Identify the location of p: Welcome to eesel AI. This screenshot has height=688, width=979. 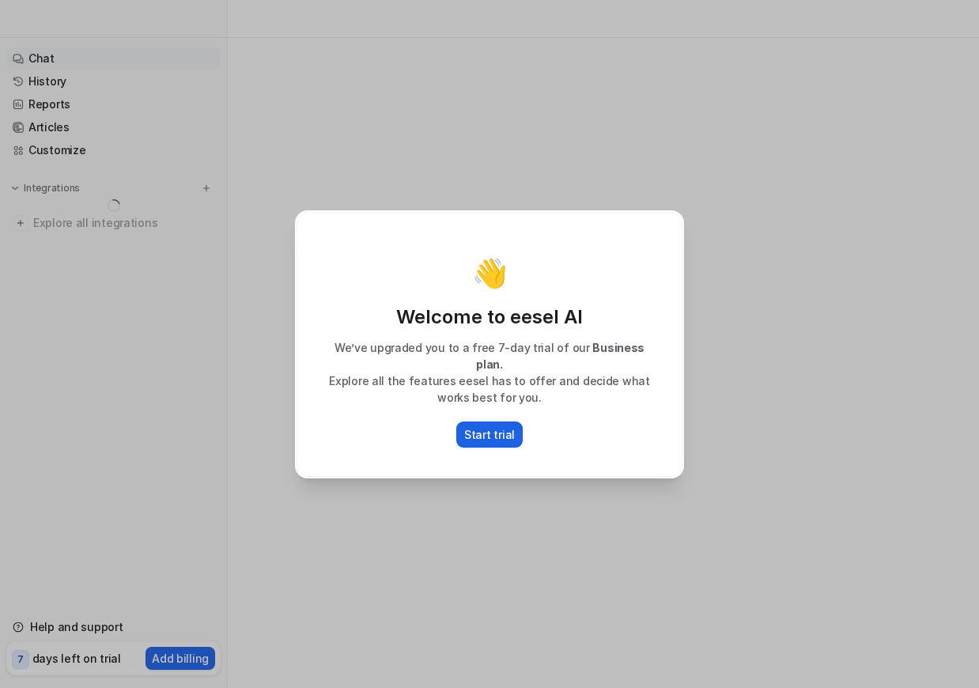
(490, 317).